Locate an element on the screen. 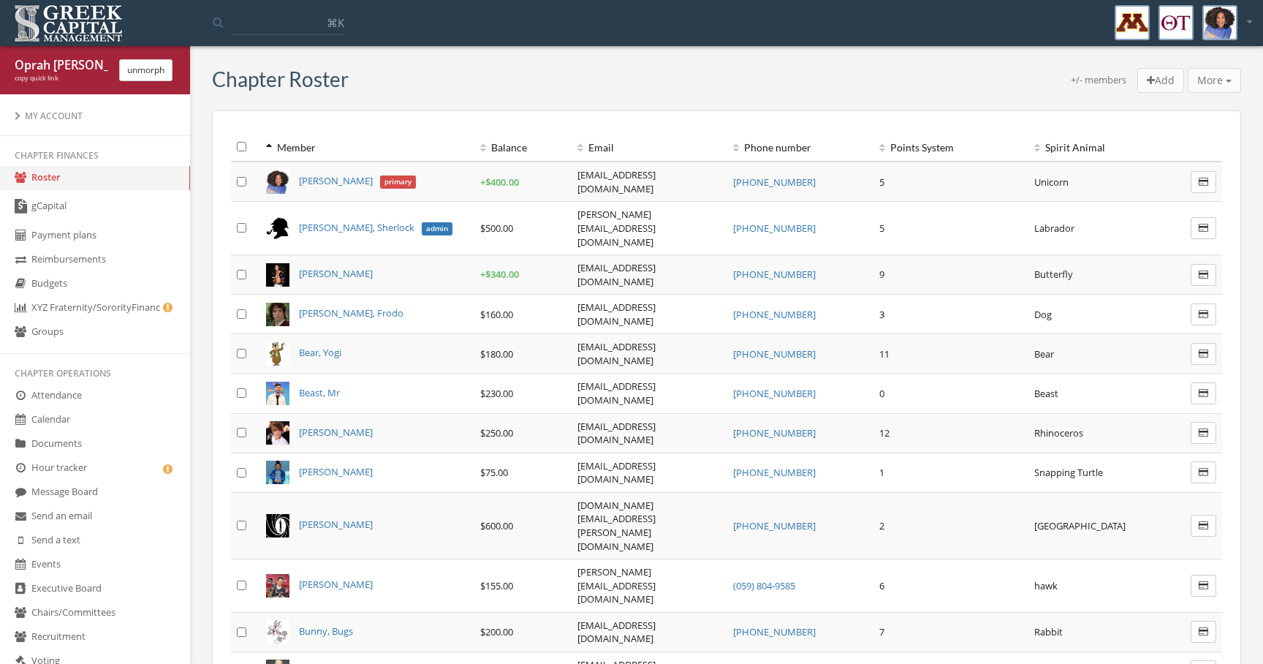  span: Beast, Mr is located at coordinates (319, 393).